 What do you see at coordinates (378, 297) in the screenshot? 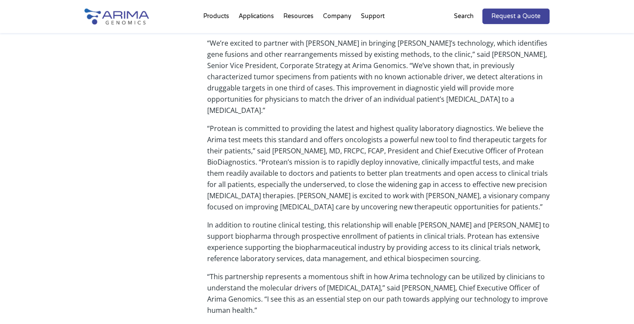
I see `p: “This partnership represents a momentous shift in how Arima technology can be utilized by clinici...` at bounding box center [378, 297].